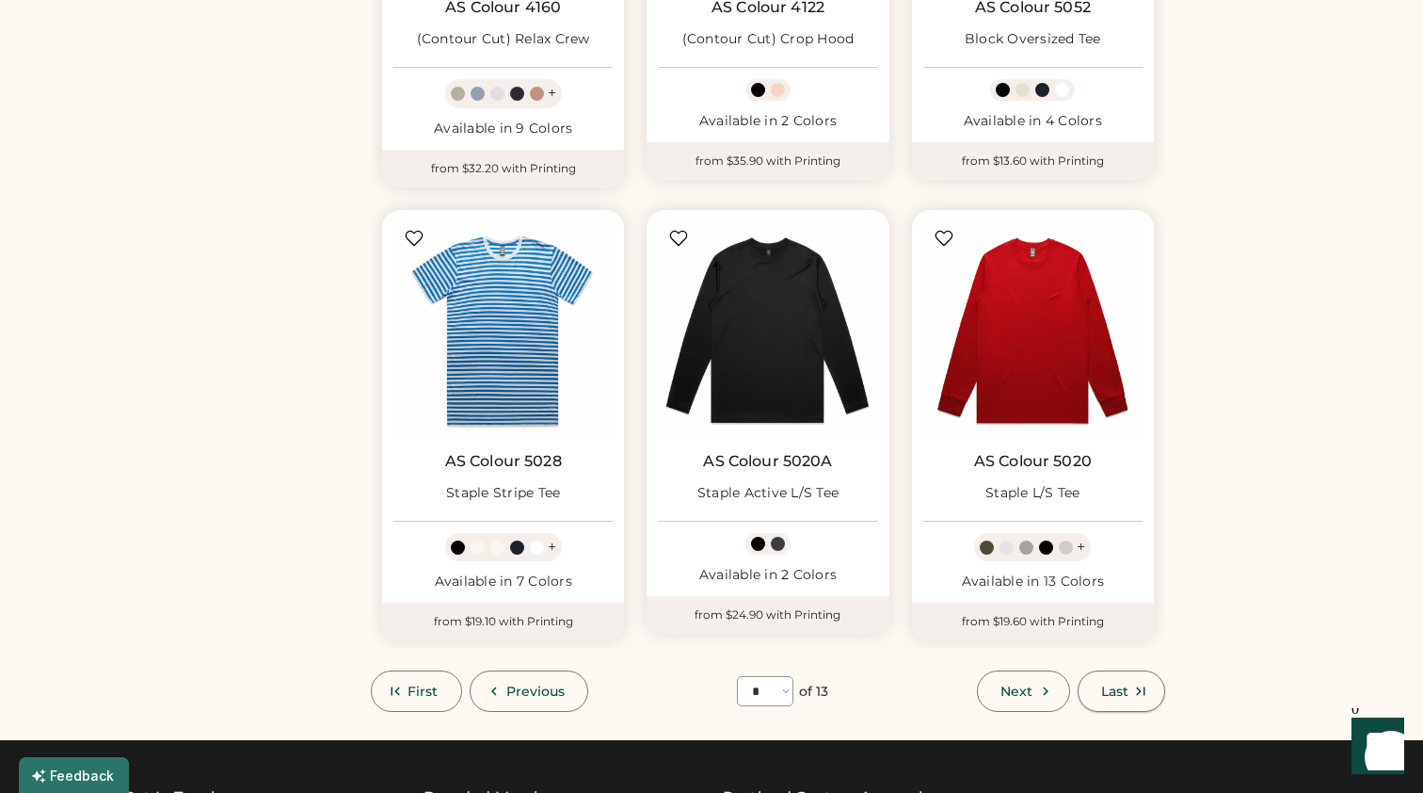  Describe the element at coordinates (1023, 691) in the screenshot. I see `button: Next` at that location.